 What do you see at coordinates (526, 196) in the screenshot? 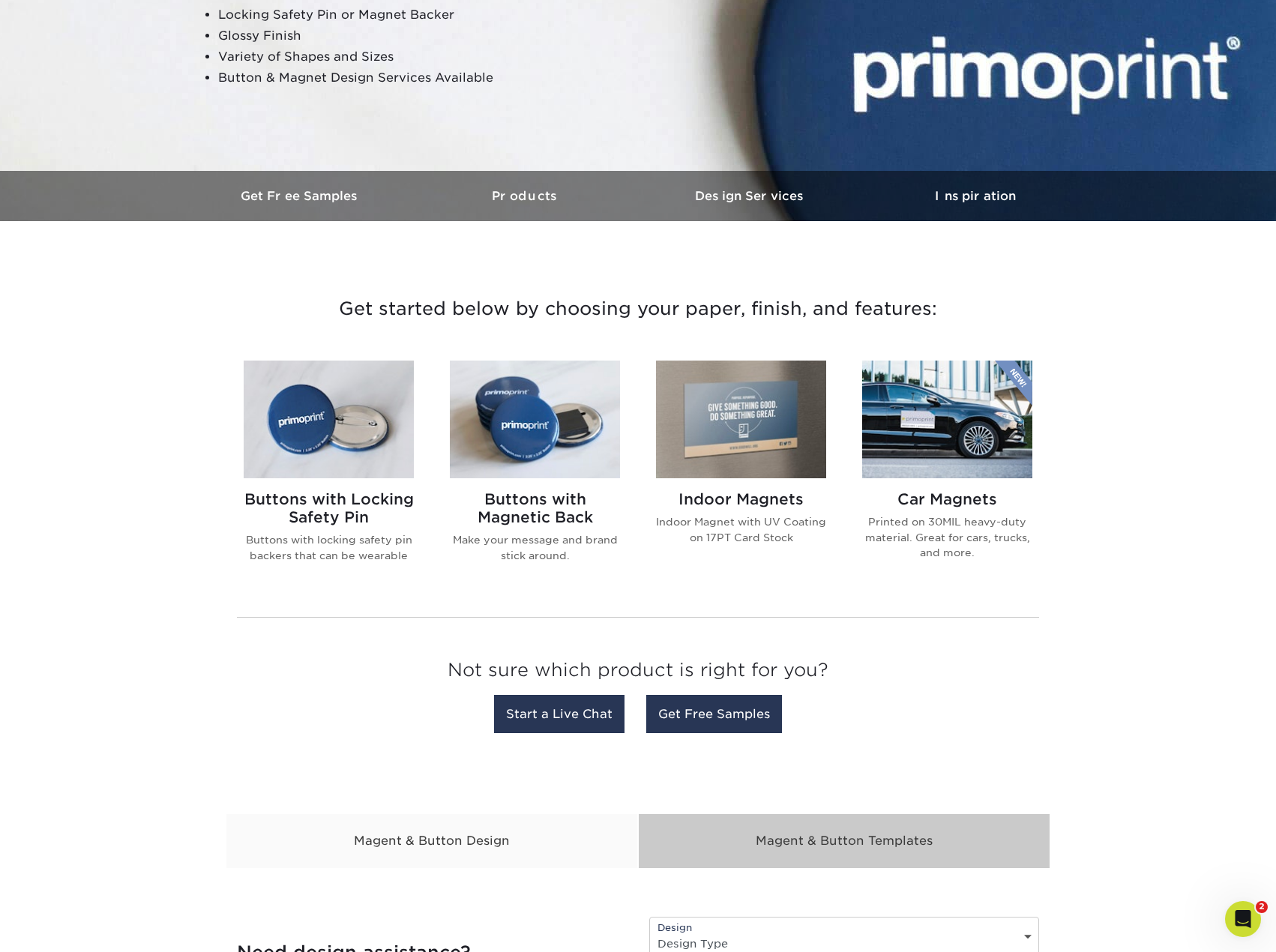
I see `a: Products` at bounding box center [526, 196].